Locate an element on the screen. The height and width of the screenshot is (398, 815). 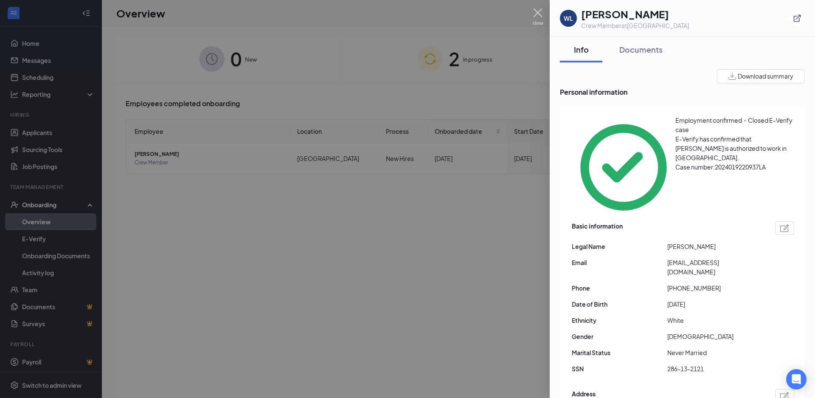
button: ExternalLink is located at coordinates (797, 18).